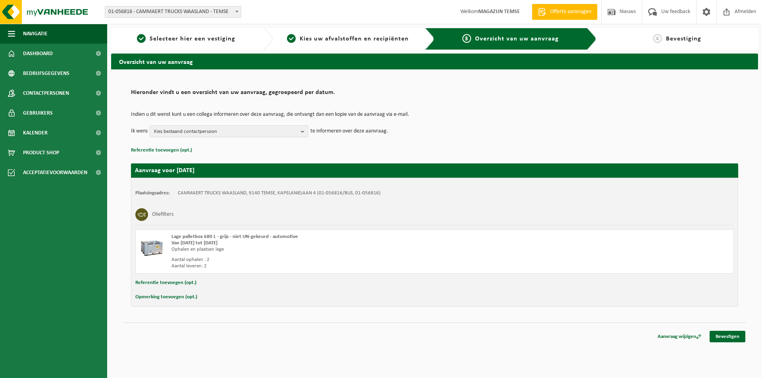 This screenshot has width=762, height=378. What do you see at coordinates (35, 34) in the screenshot?
I see `span: Navigatie` at bounding box center [35, 34].